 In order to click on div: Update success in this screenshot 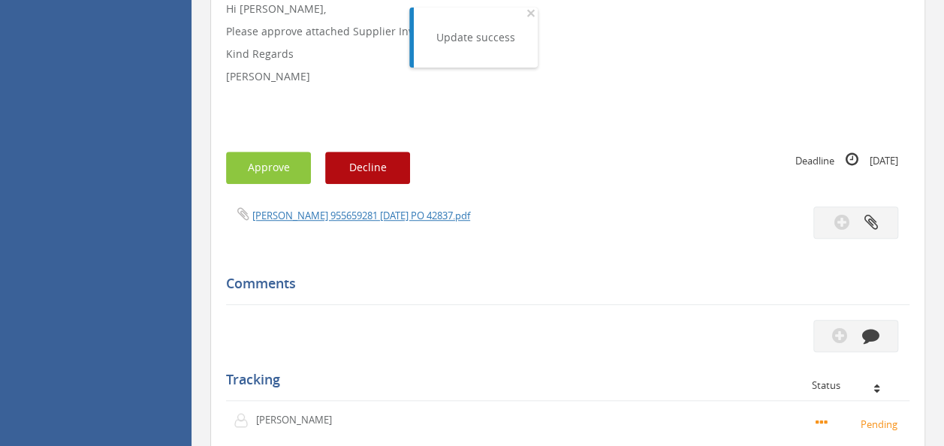, I will do `click(475, 38)`.